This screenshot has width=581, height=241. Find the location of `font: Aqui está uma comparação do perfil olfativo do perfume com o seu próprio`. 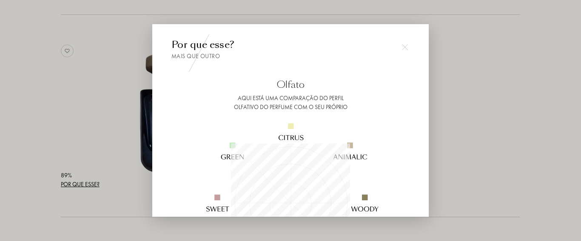

font: Aqui está uma comparação do perfil olfativo do perfume com o seu próprio is located at coordinates (290, 102).